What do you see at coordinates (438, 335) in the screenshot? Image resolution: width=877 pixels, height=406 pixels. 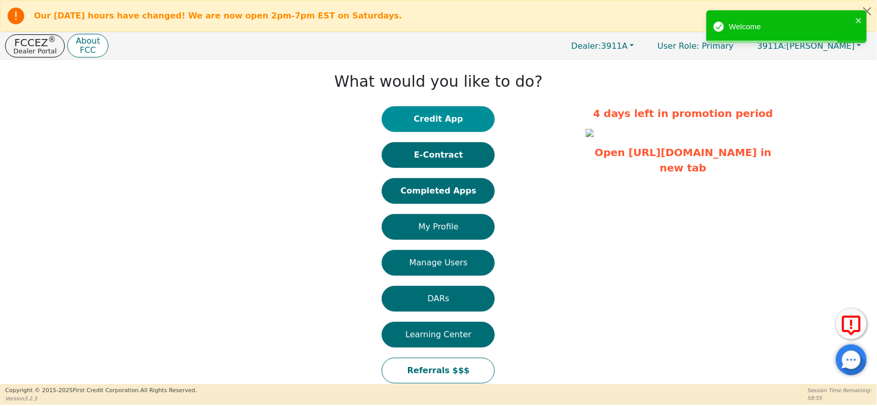 I see `button: Learning Center` at bounding box center [438, 335].